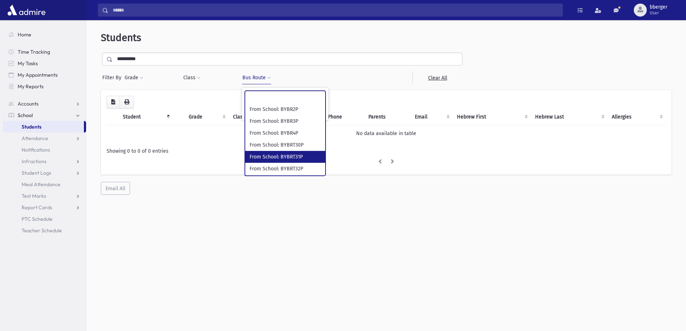 The width and height of the screenshot is (686, 331). I want to click on span: Attendance, so click(35, 138).